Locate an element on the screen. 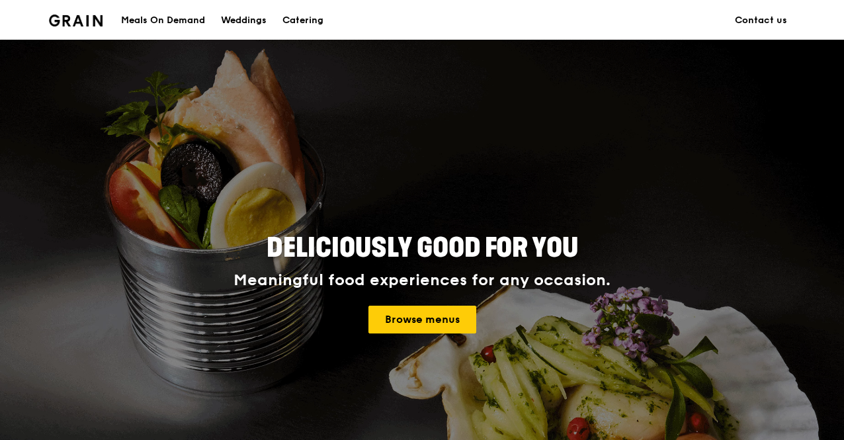 The height and width of the screenshot is (440, 844). div: Meaningful food experiences for any occasion. is located at coordinates (422, 280).